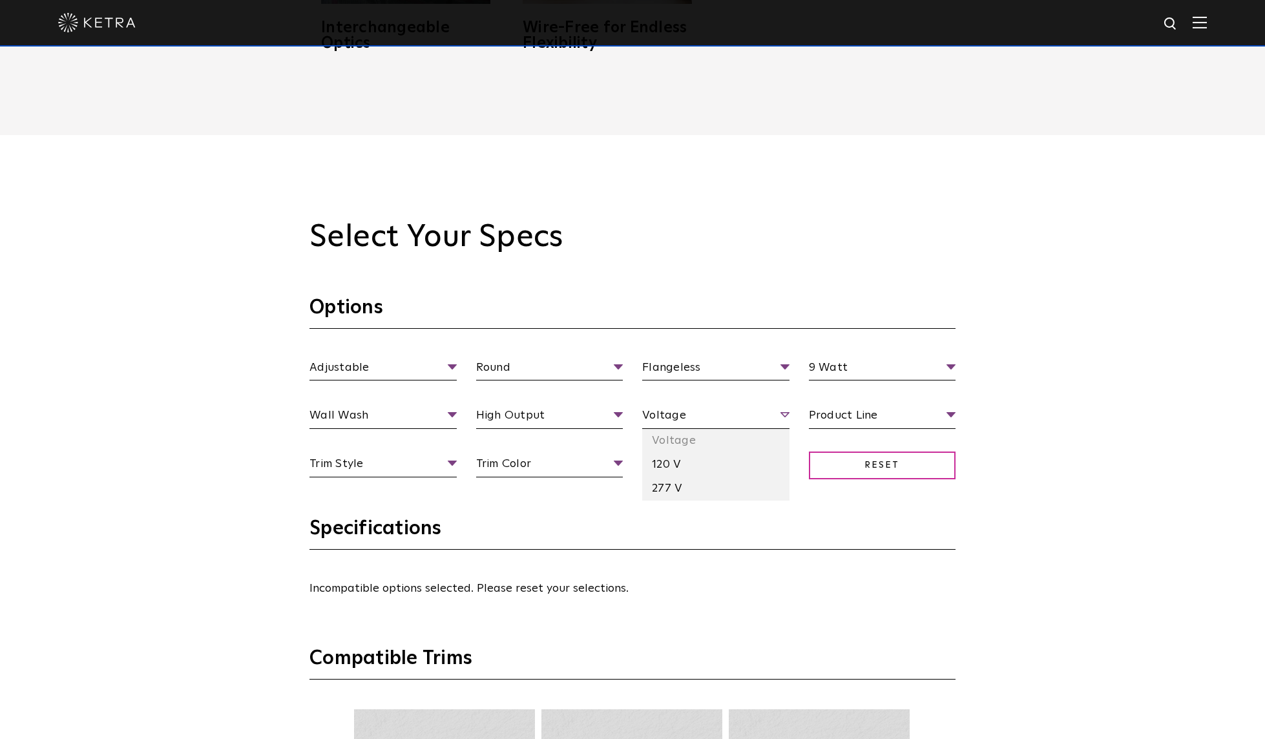  I want to click on span: Trim Color, so click(550, 466).